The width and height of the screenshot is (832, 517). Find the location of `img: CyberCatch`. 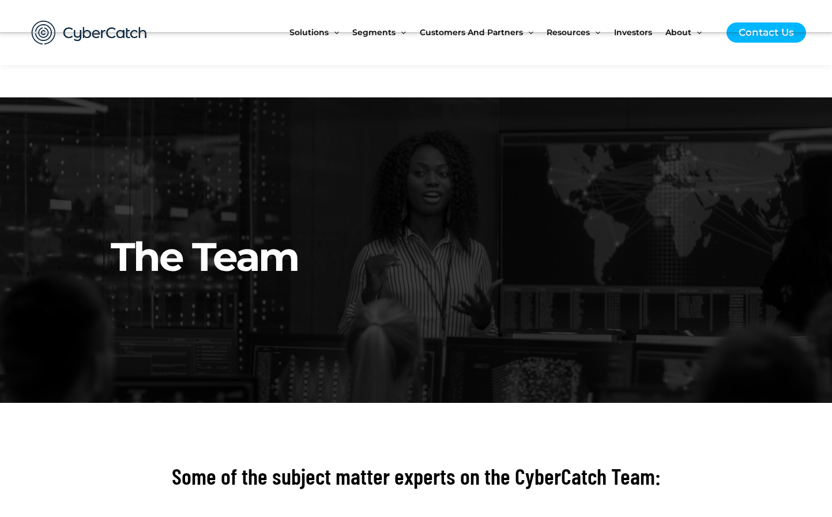

img: CyberCatch is located at coordinates (89, 32).